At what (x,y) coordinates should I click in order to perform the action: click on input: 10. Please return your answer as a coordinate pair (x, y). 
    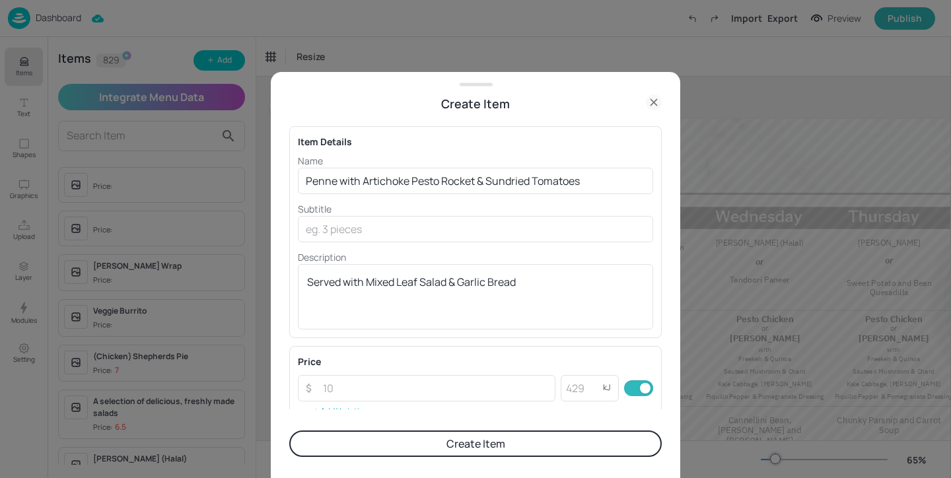
    Looking at the image, I should click on (435, 388).